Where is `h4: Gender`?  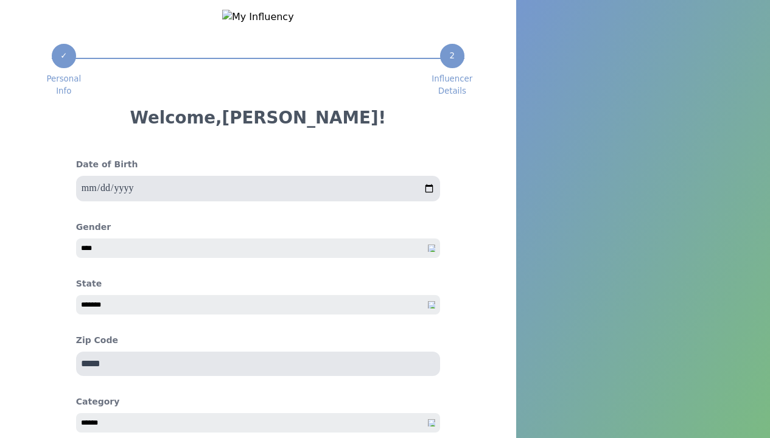 h4: Gender is located at coordinates (258, 227).